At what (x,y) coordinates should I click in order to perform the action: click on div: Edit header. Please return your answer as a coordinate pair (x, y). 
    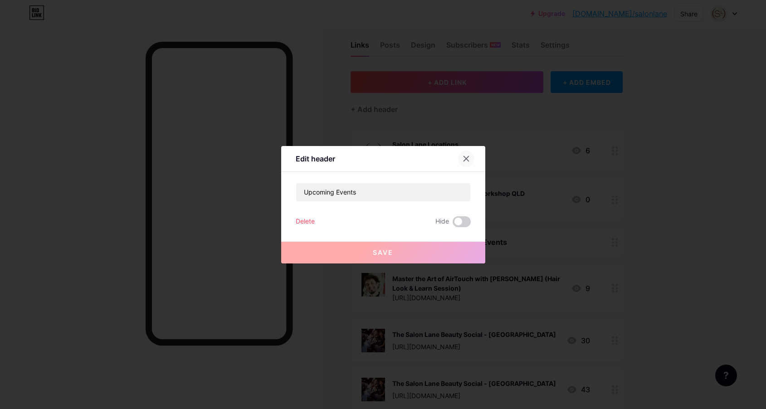
    Looking at the image, I should click on (315, 159).